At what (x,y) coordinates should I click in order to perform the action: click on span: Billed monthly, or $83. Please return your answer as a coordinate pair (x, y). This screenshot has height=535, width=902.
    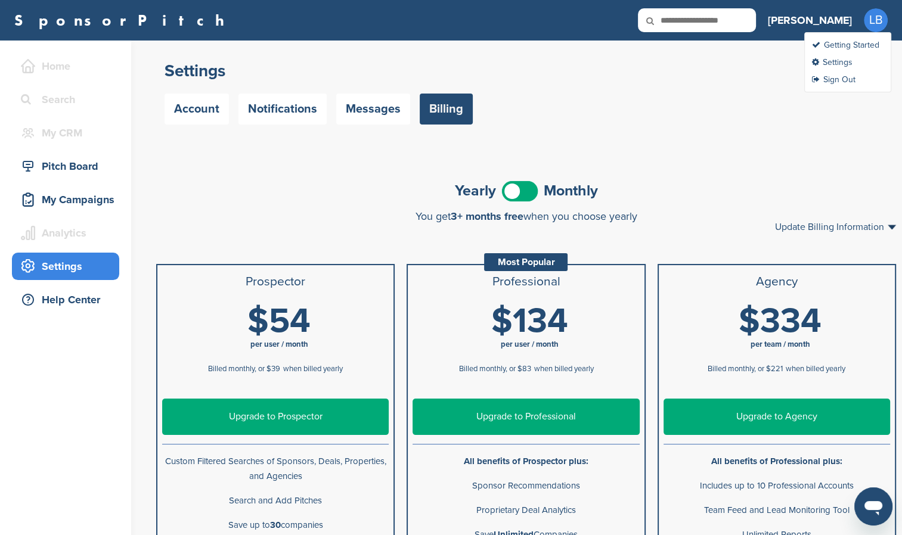
    Looking at the image, I should click on (494, 369).